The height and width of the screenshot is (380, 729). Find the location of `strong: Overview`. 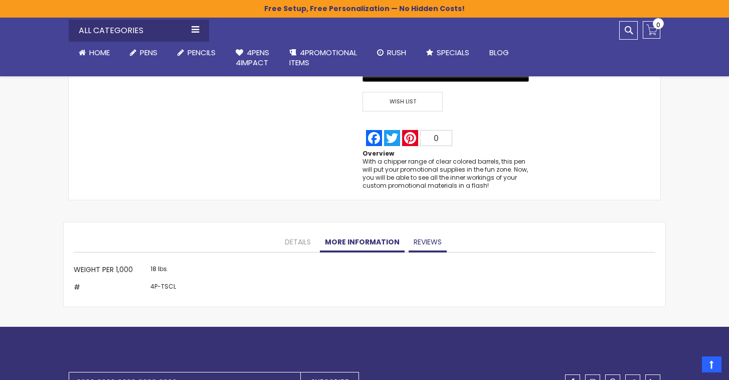

strong: Overview is located at coordinates (378, 153).